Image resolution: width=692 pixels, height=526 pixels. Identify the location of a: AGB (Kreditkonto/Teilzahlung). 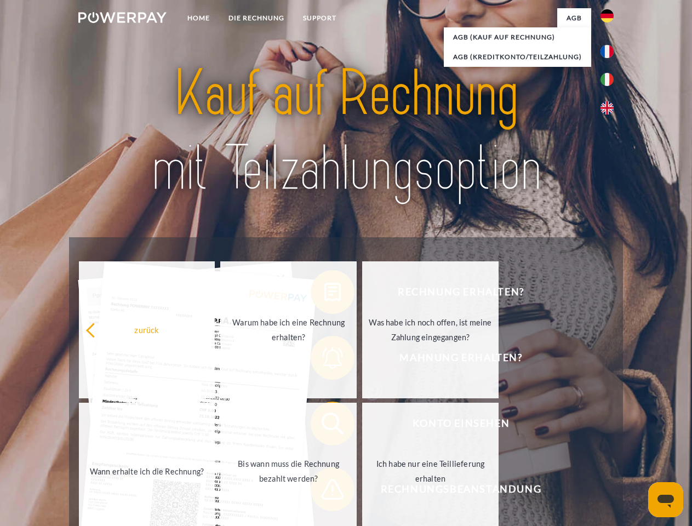
(517, 57).